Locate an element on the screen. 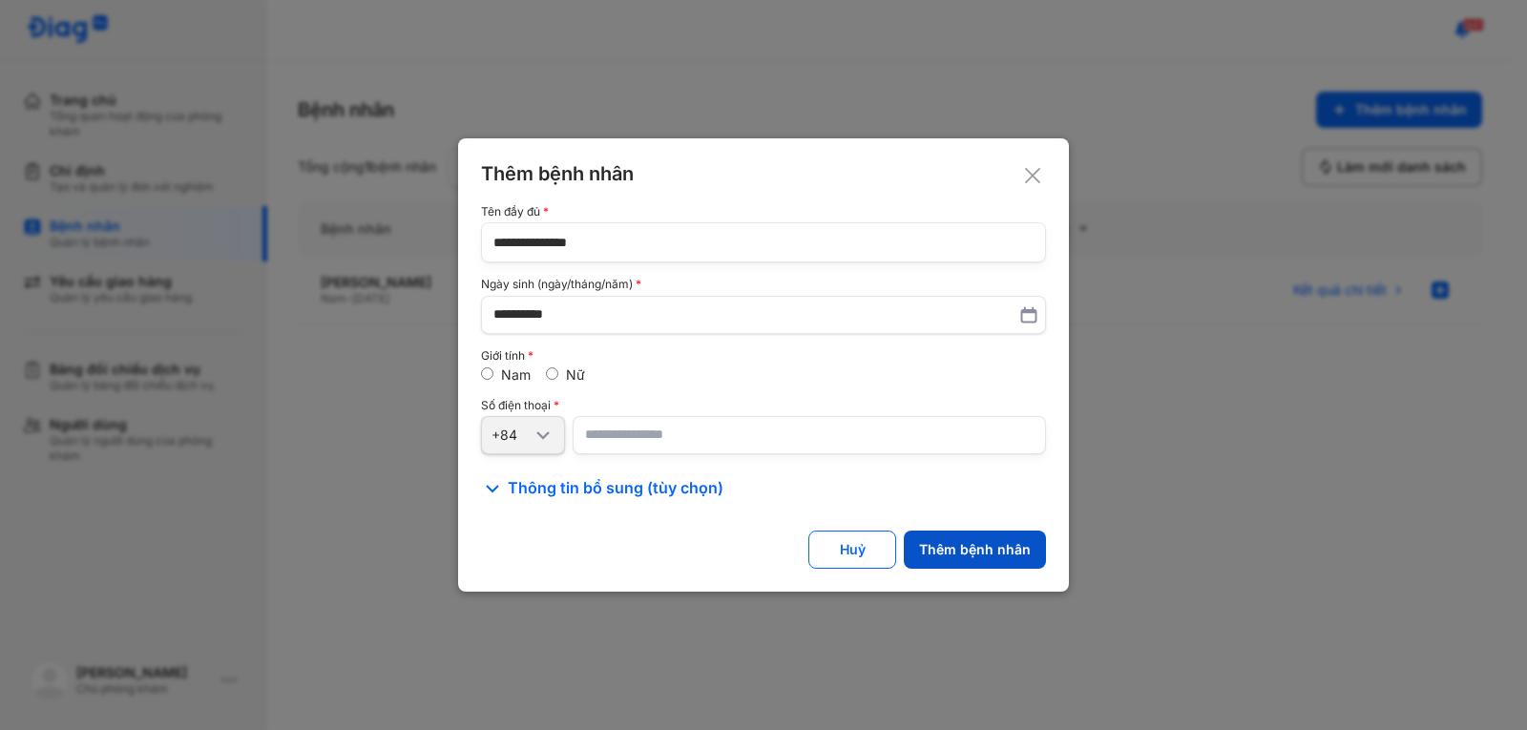 This screenshot has width=1527, height=730. div: Ngày sinh (ngày/tháng/năm) is located at coordinates (764, 284).